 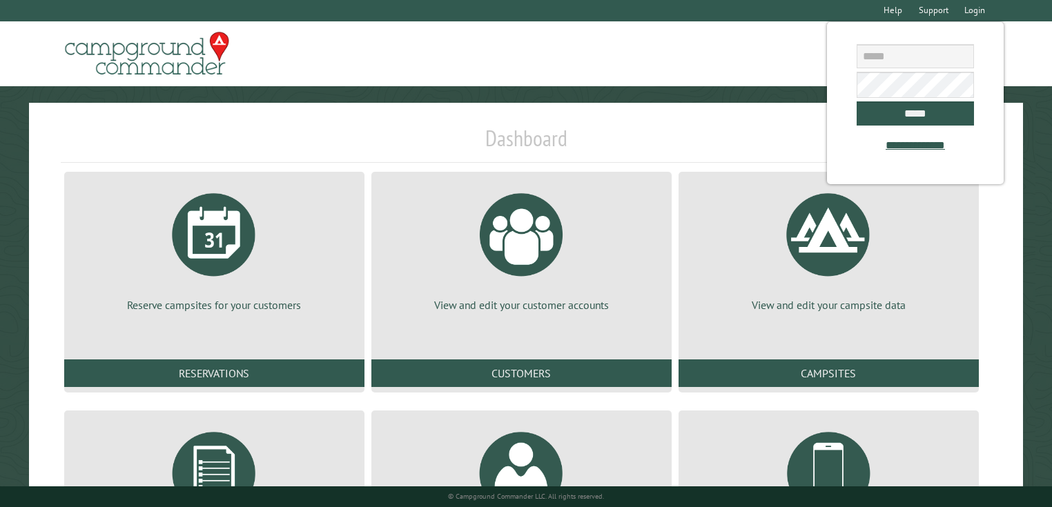 What do you see at coordinates (521, 305) in the screenshot?
I see `p: View and edit your customer accounts` at bounding box center [521, 305].